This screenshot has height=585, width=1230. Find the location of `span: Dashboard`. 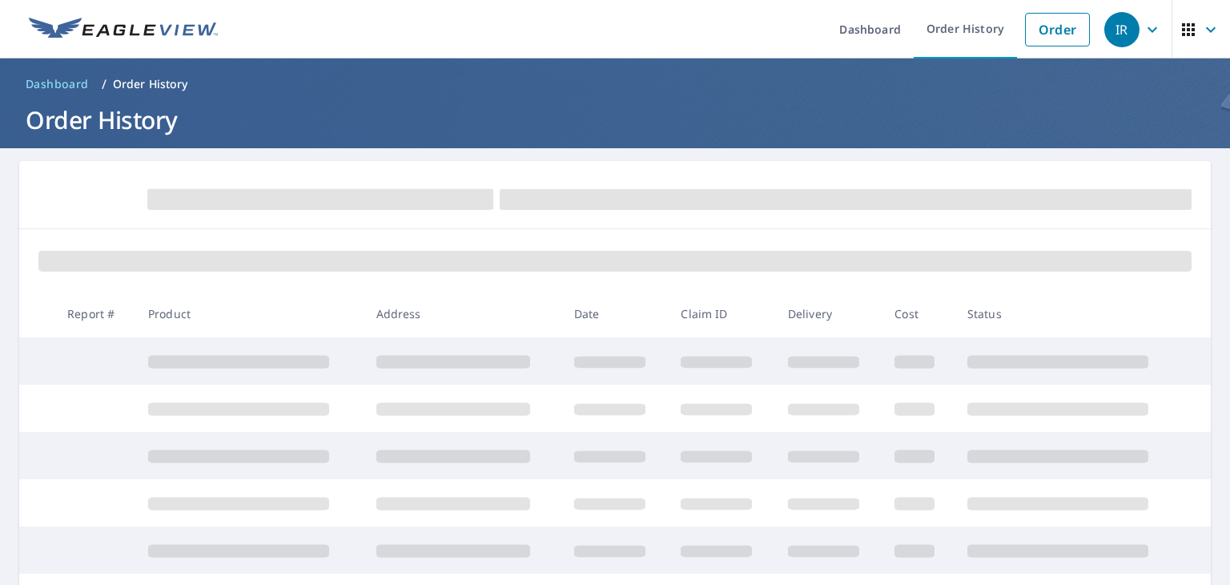

span: Dashboard is located at coordinates (57, 84).